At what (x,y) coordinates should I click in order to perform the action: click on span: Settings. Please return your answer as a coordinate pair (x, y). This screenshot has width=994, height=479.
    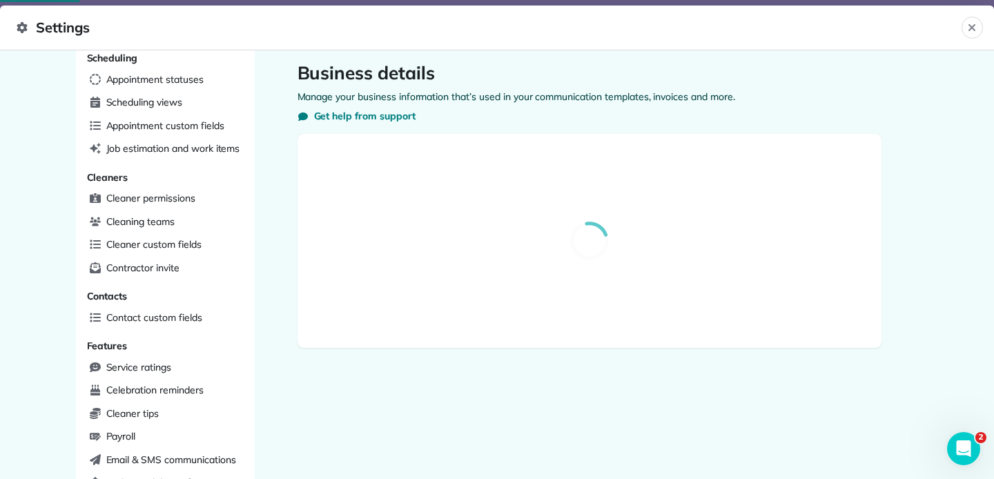
    Looking at the image, I should click on (489, 28).